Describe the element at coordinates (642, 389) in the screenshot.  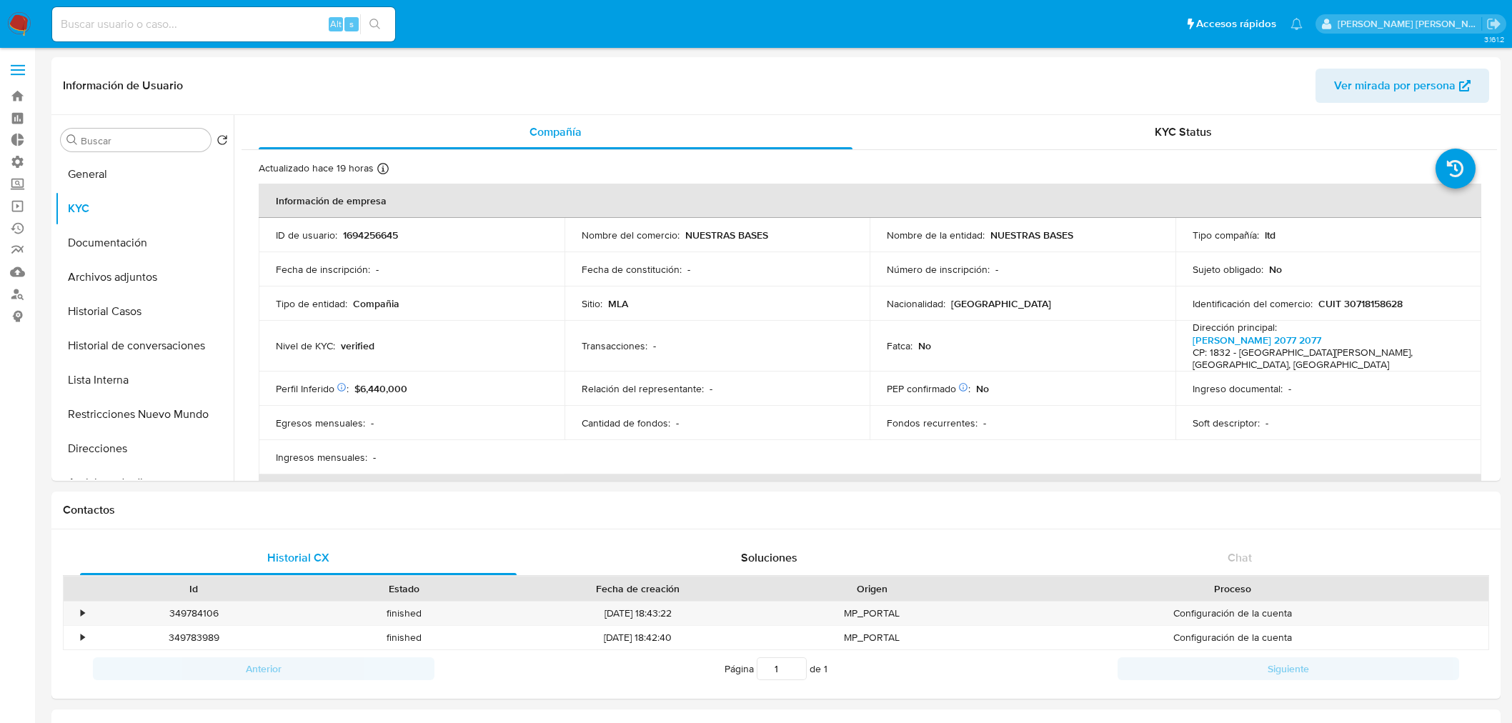
I see `p: Relación del representante :` at that location.